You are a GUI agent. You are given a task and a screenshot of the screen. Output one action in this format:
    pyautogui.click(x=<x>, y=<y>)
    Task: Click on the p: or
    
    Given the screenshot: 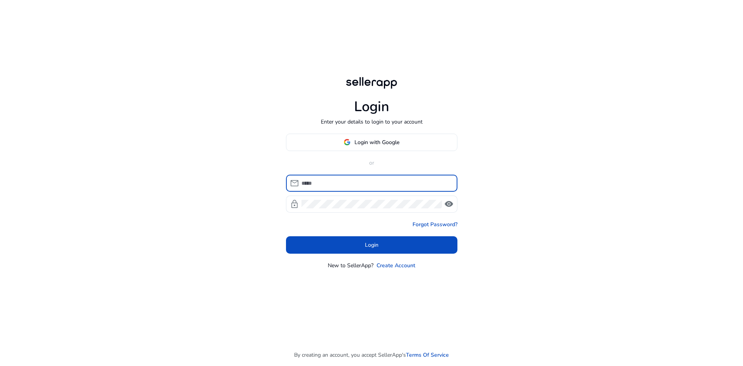 What is the action you would take?
    pyautogui.click(x=372, y=163)
    